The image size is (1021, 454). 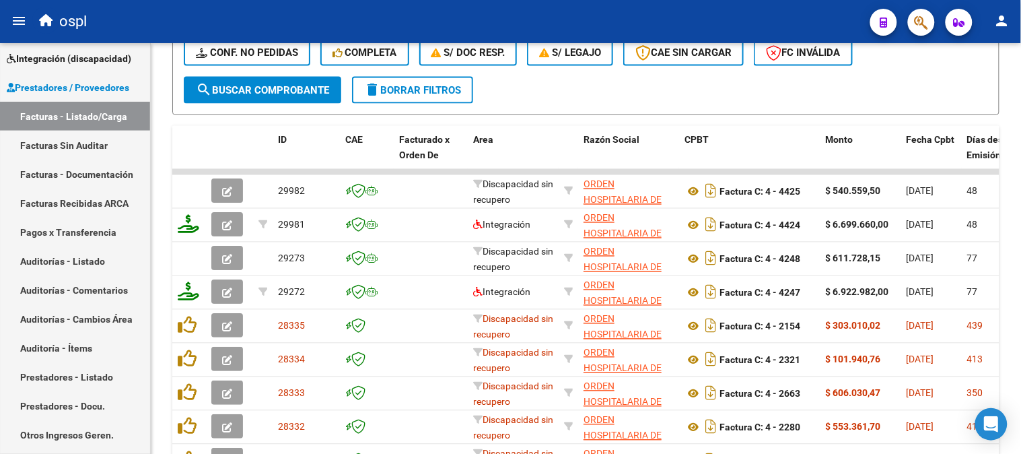 What do you see at coordinates (292, 292) in the screenshot?
I see `span: 29272` at bounding box center [292, 292].